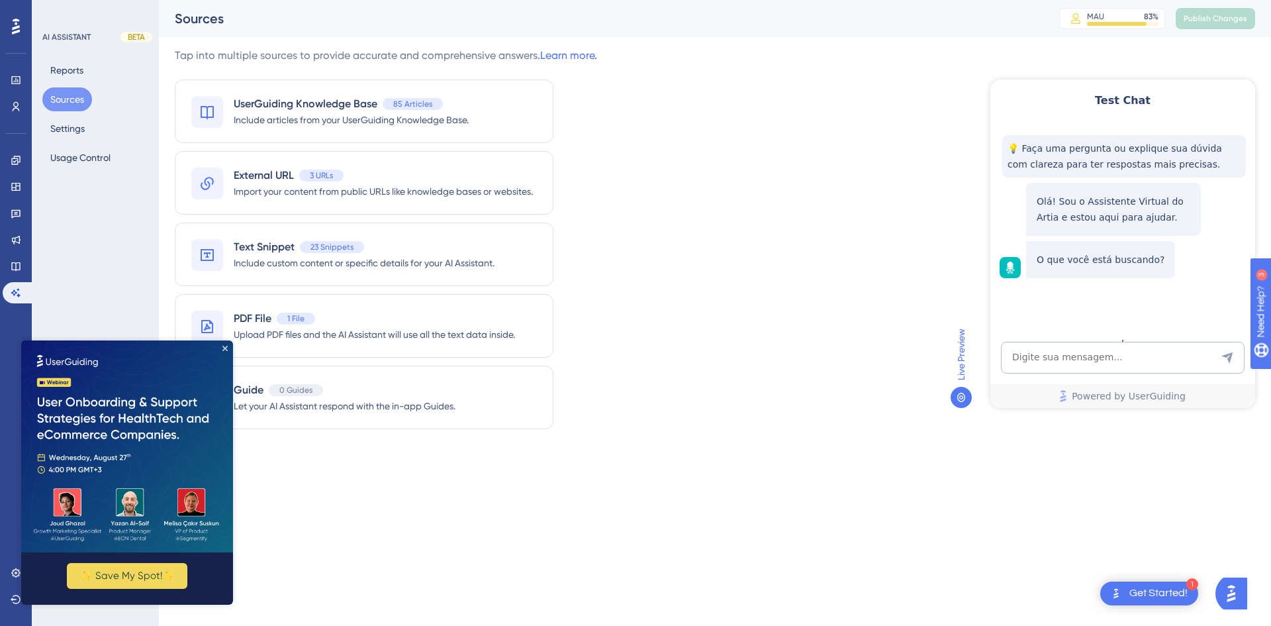  Describe the element at coordinates (296, 318) in the screenshot. I see `span: 1 File` at that location.